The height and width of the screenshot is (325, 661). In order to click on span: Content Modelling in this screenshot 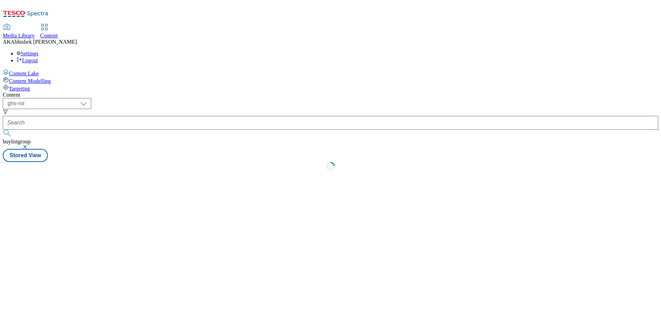, I will do `click(30, 81)`.